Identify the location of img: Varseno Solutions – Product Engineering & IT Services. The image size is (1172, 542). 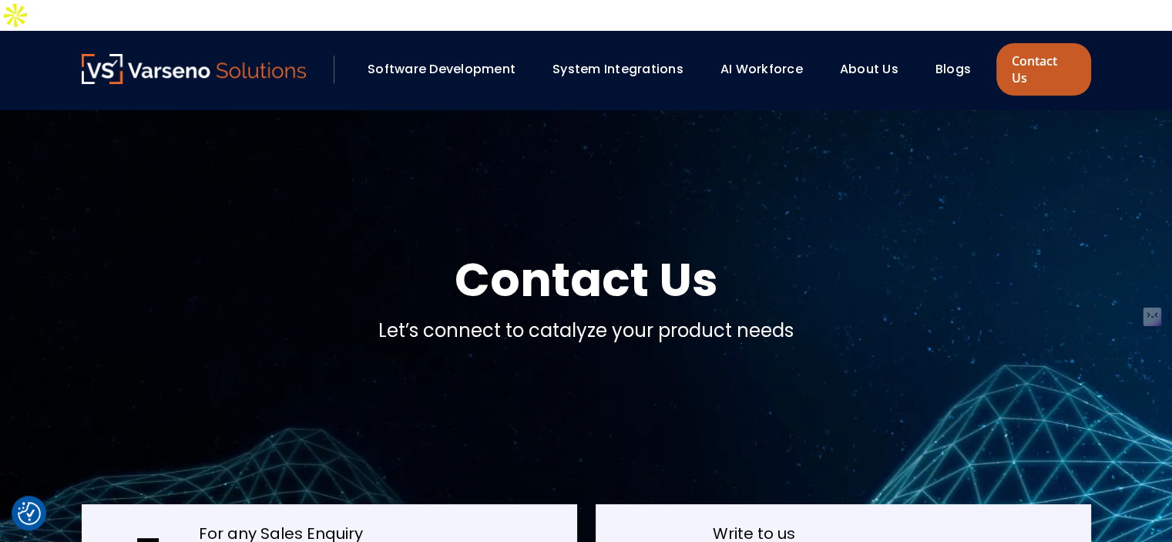
(194, 69).